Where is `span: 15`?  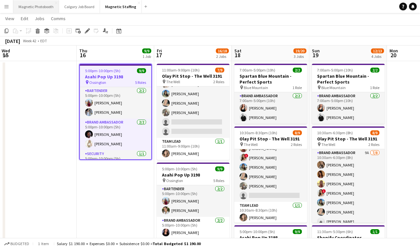
span: 15 is located at coordinates (5, 55).